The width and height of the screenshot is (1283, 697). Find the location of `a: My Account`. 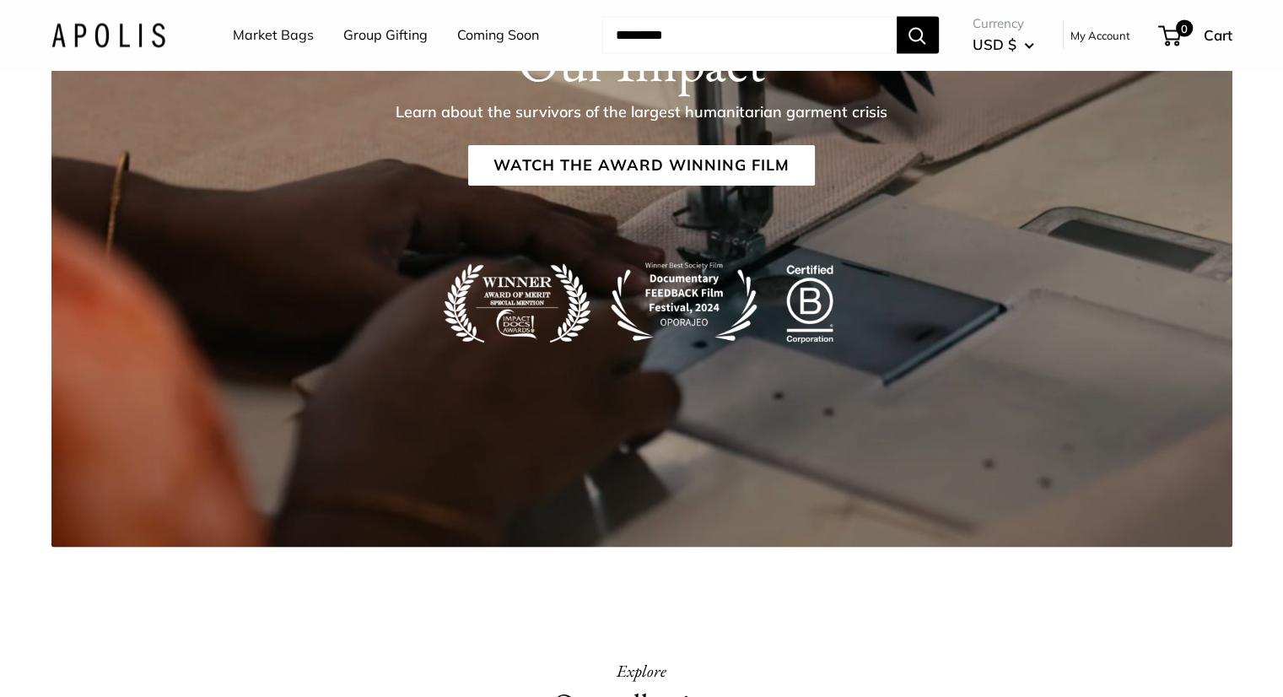

a: My Account is located at coordinates (1100, 35).